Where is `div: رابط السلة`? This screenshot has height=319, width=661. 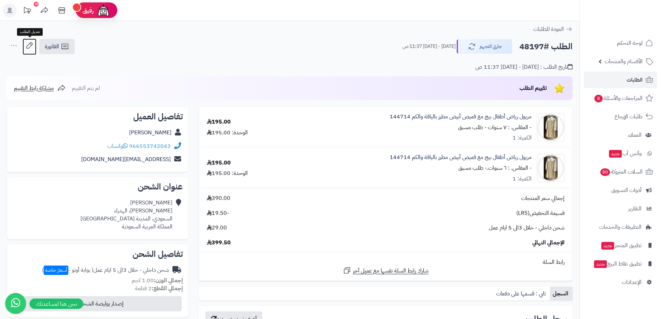 div: رابط السلة is located at coordinates (385, 262).